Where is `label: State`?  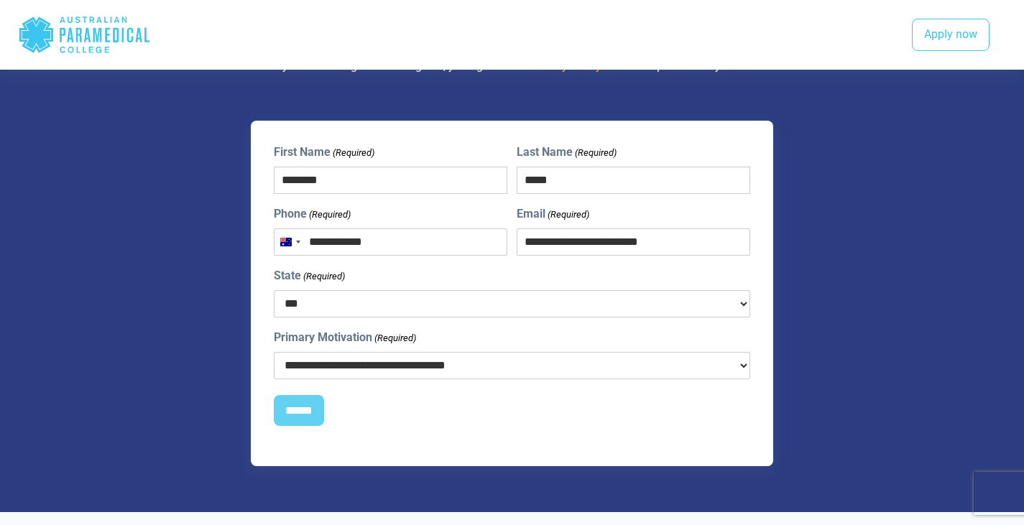
label: State is located at coordinates (309, 276).